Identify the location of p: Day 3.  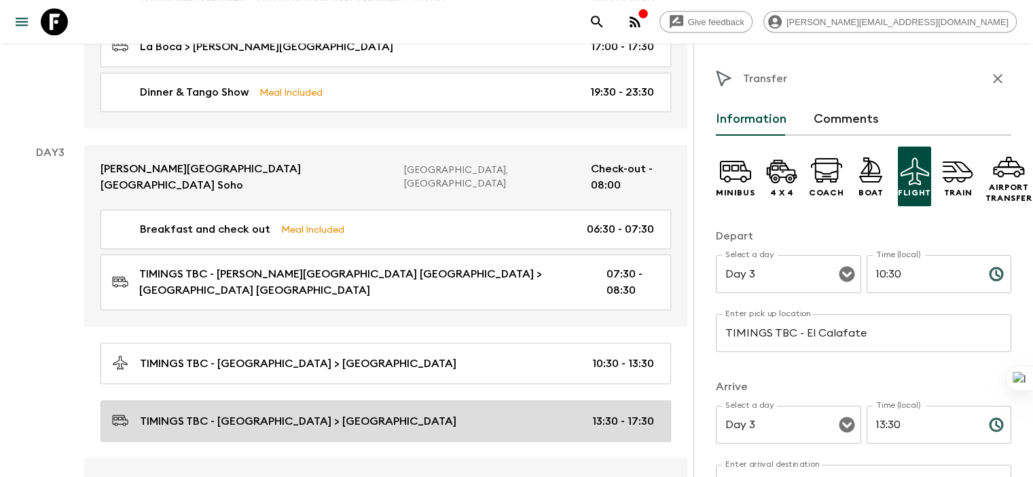
(50, 153).